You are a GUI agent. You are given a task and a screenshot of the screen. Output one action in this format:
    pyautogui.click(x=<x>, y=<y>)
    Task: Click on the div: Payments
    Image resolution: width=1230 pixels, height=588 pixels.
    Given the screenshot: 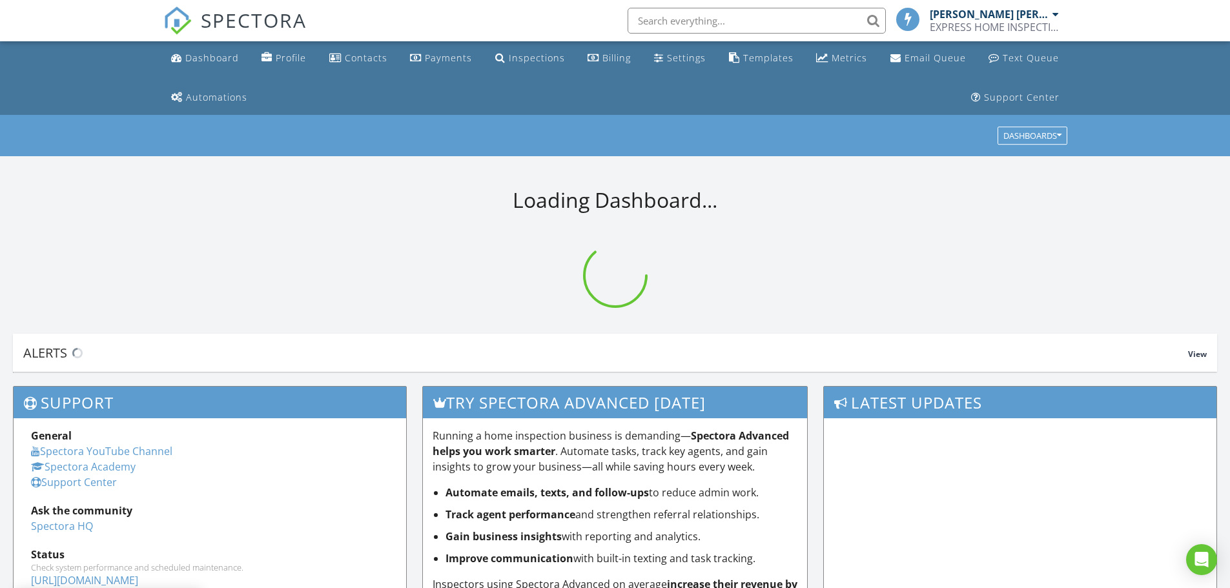 What is the action you would take?
    pyautogui.click(x=448, y=57)
    